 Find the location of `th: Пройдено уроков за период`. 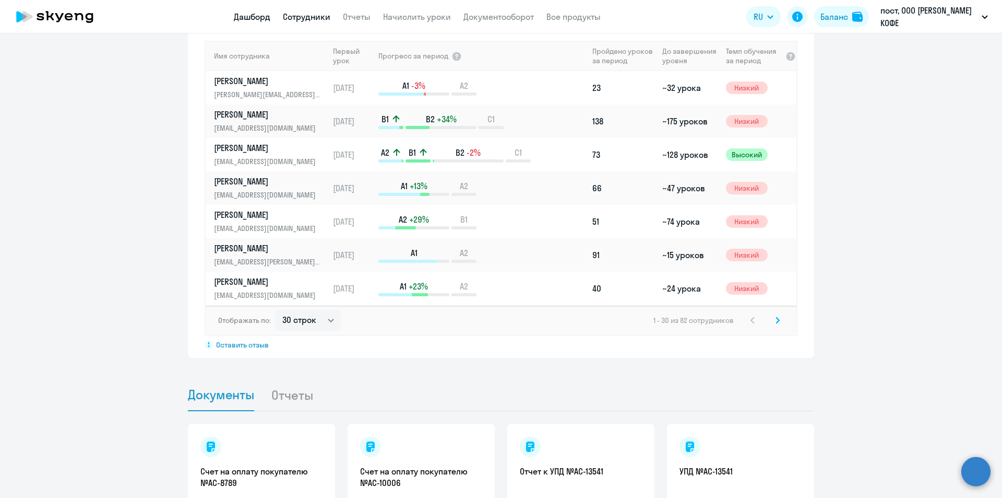

th: Пройдено уроков за период is located at coordinates (623, 56).